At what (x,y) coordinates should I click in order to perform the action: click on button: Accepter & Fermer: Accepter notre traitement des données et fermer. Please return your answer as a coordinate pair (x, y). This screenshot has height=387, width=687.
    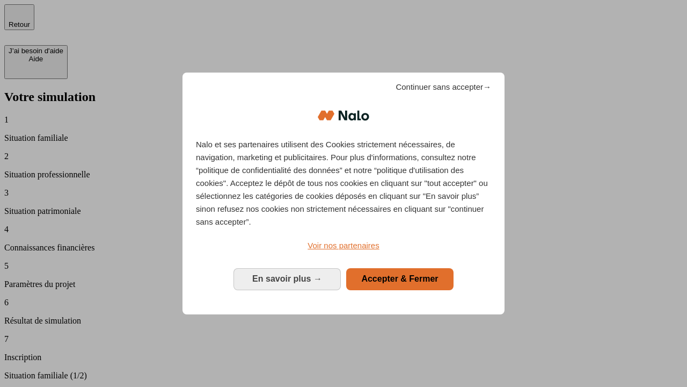
    Looking at the image, I should click on (400, 279).